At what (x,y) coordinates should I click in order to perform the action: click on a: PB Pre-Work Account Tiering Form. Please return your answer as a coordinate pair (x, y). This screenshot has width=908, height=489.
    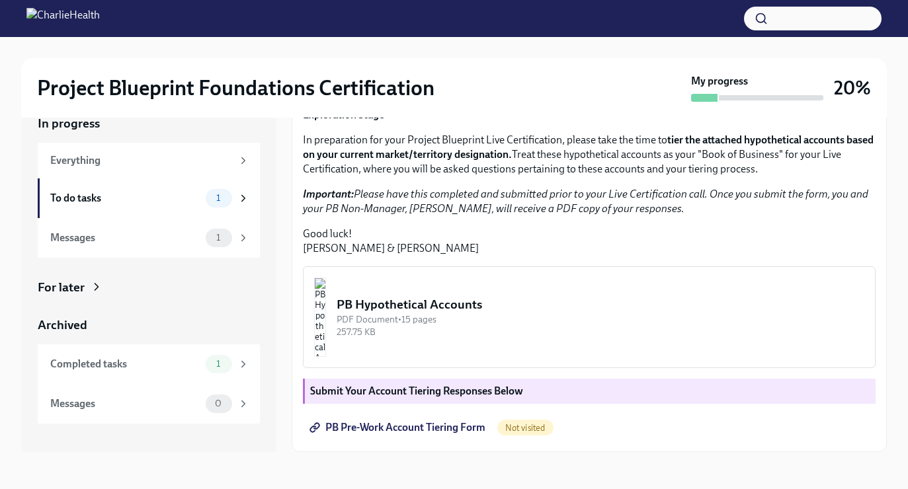
    Looking at the image, I should click on (399, 428).